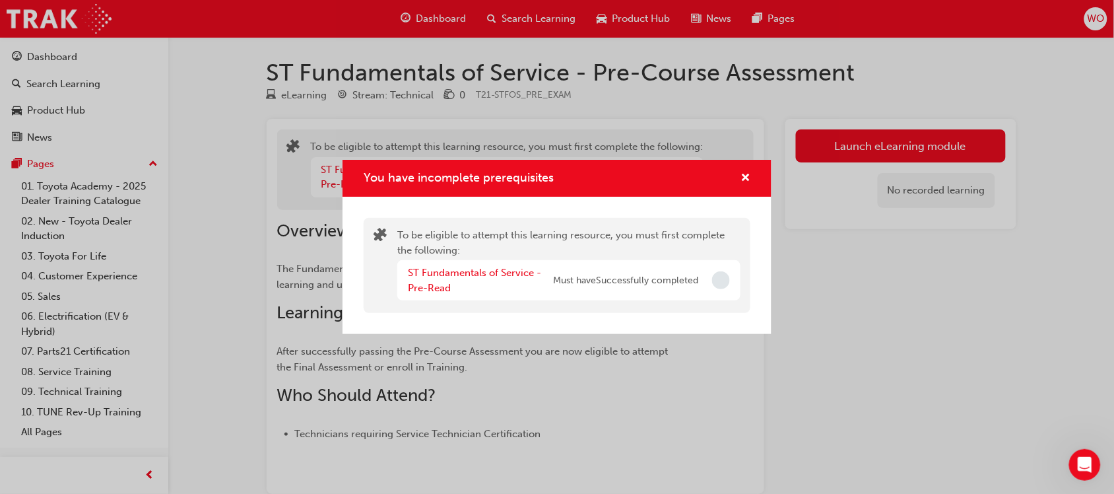 The height and width of the screenshot is (494, 1114). What do you see at coordinates (721, 280) in the screenshot?
I see `span: Incomplete` at bounding box center [721, 280].